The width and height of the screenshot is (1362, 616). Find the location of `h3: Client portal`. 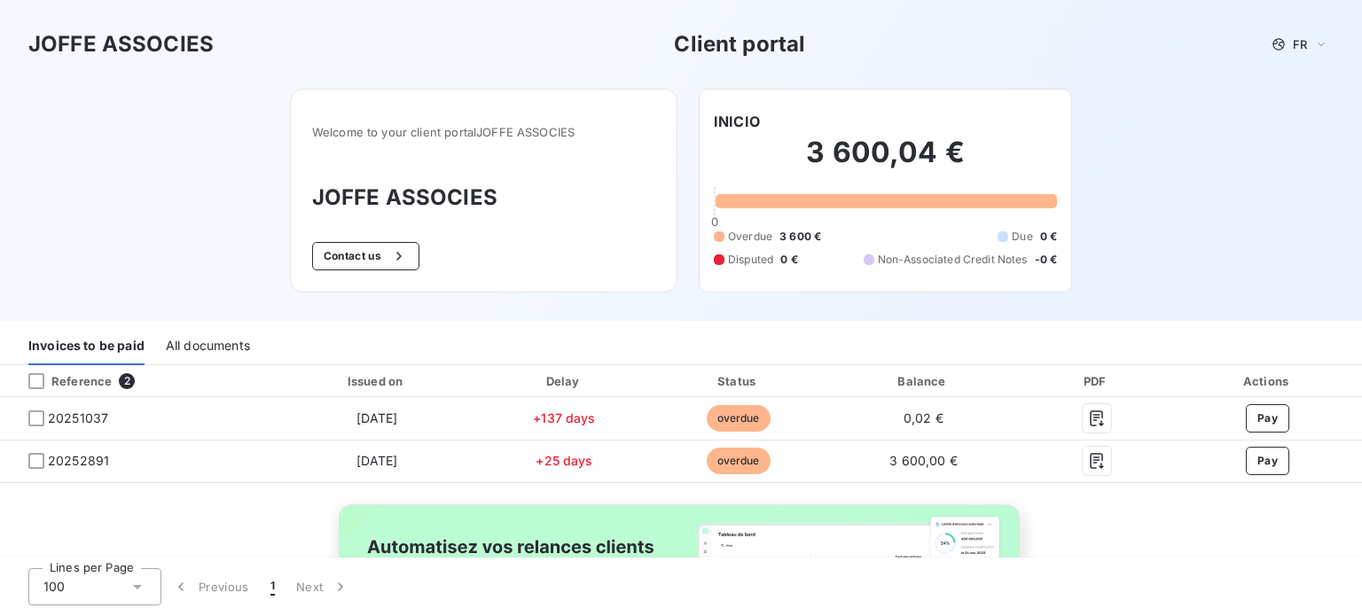

h3: Client portal is located at coordinates (739, 44).